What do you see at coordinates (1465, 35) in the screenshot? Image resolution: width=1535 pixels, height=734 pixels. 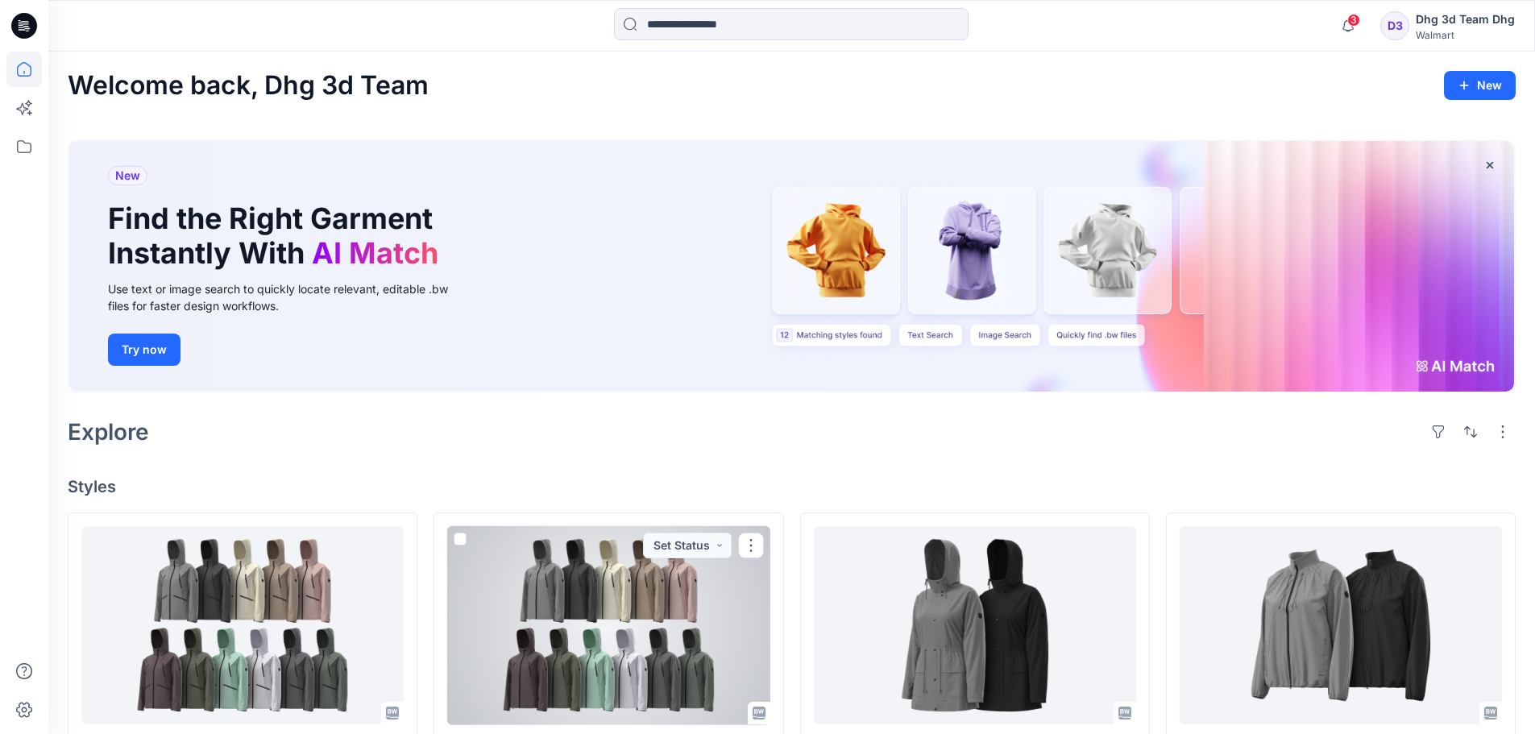 I see `div: Walmart` at bounding box center [1465, 35].